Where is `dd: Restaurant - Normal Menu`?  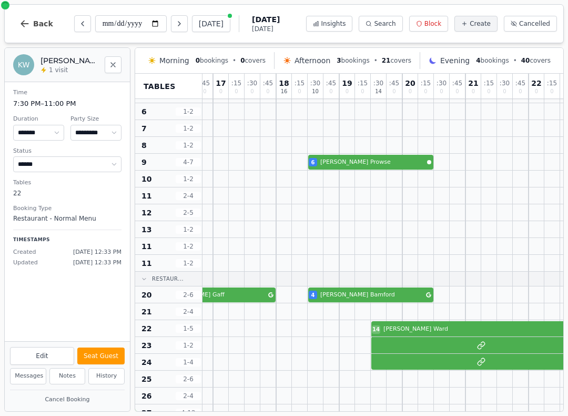
dd: Restaurant - Normal Menu is located at coordinates (67, 218).